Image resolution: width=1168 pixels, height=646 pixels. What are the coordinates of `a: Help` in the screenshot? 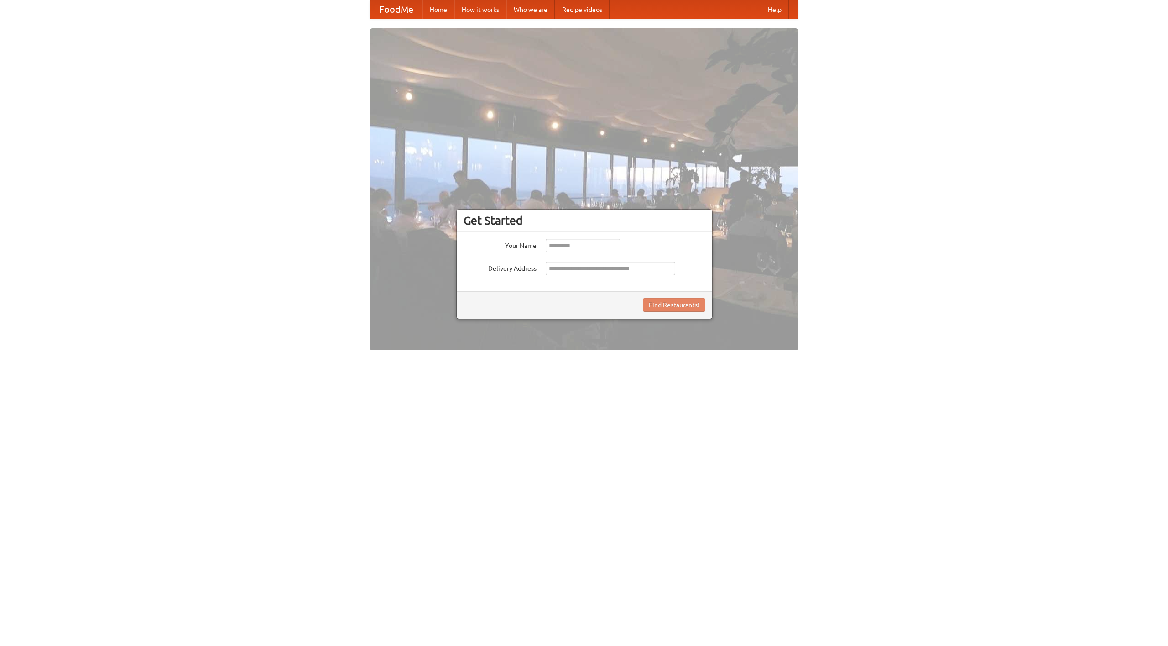 It's located at (775, 10).